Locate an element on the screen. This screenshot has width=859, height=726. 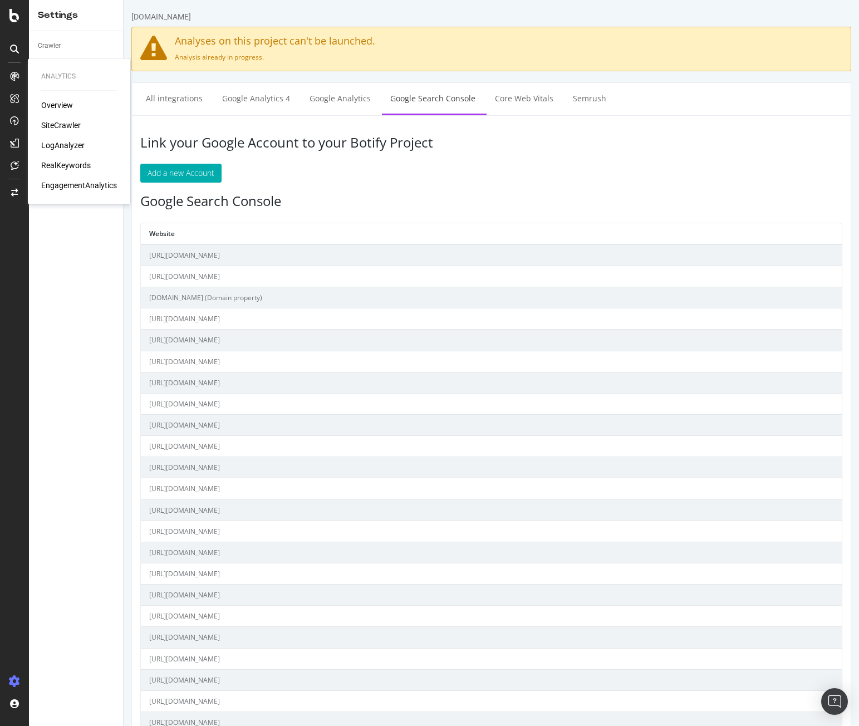
a: Core Web Vitals is located at coordinates (400, 98).